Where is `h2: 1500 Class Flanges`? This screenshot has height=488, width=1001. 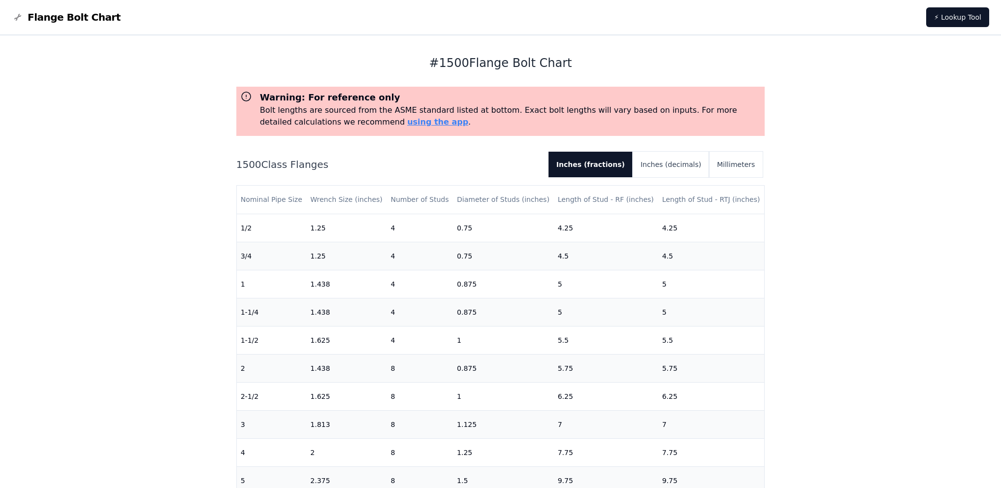
h2: 1500 Class Flanges is located at coordinates (388, 164).